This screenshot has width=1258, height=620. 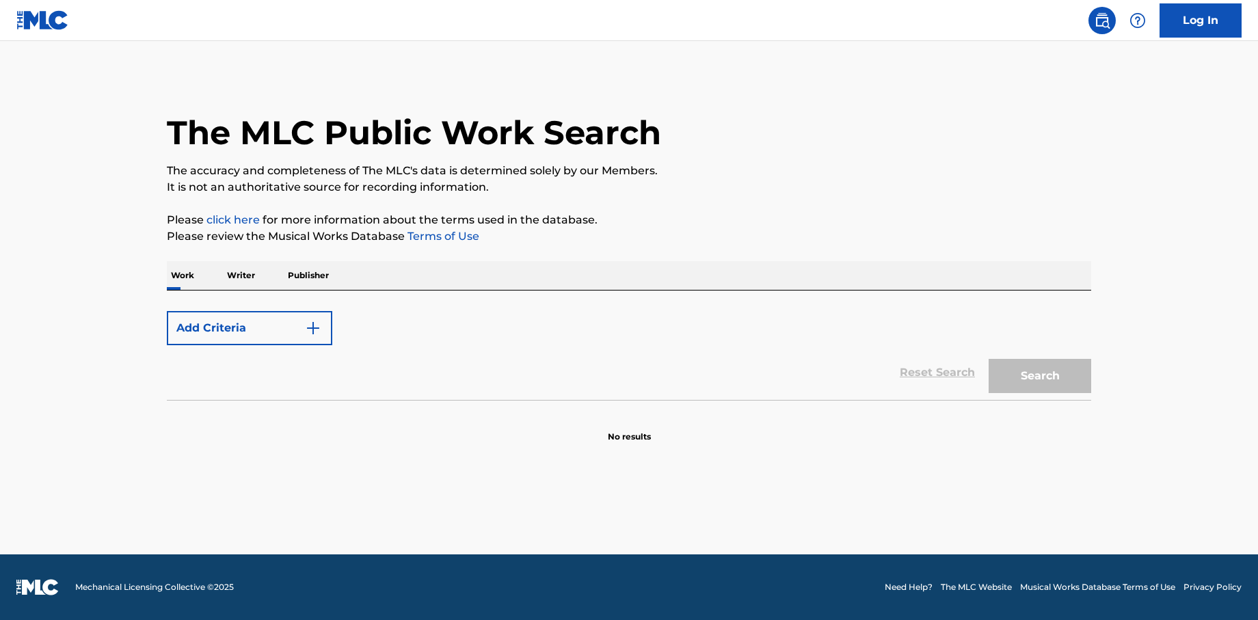 I want to click on p: Please review the Musical Works Database, so click(x=629, y=237).